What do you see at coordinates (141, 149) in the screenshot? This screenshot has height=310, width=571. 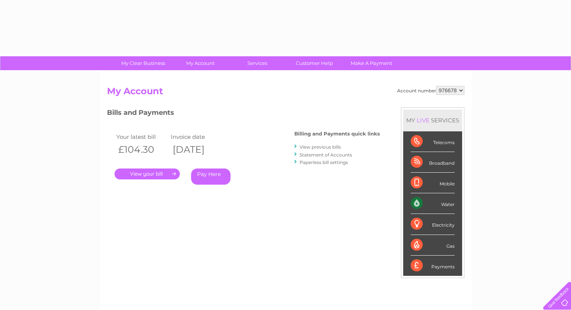 I see `th: £104.30` at bounding box center [141, 149].